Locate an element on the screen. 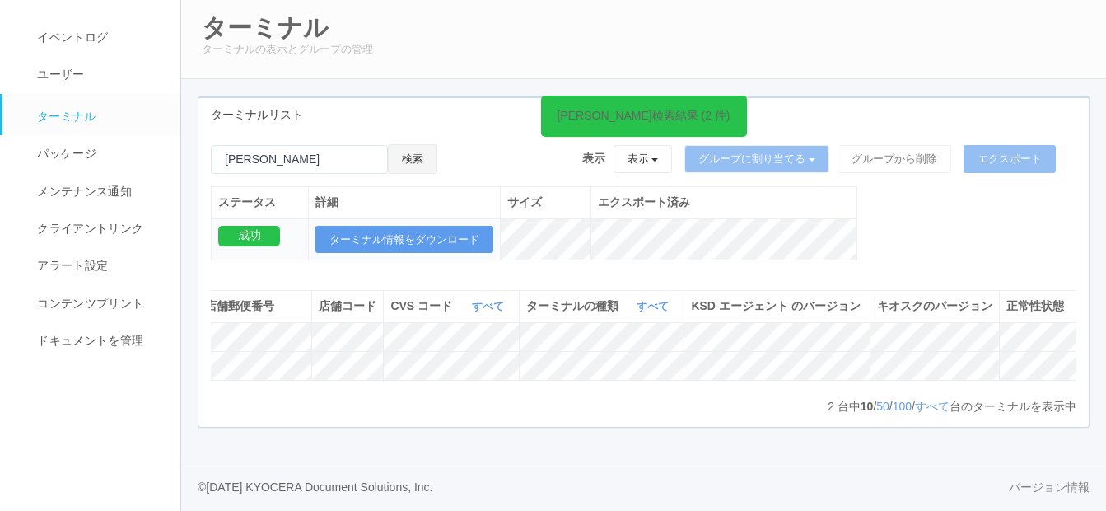 This screenshot has width=1106, height=511. h2: ターミナル is located at coordinates (643, 27).